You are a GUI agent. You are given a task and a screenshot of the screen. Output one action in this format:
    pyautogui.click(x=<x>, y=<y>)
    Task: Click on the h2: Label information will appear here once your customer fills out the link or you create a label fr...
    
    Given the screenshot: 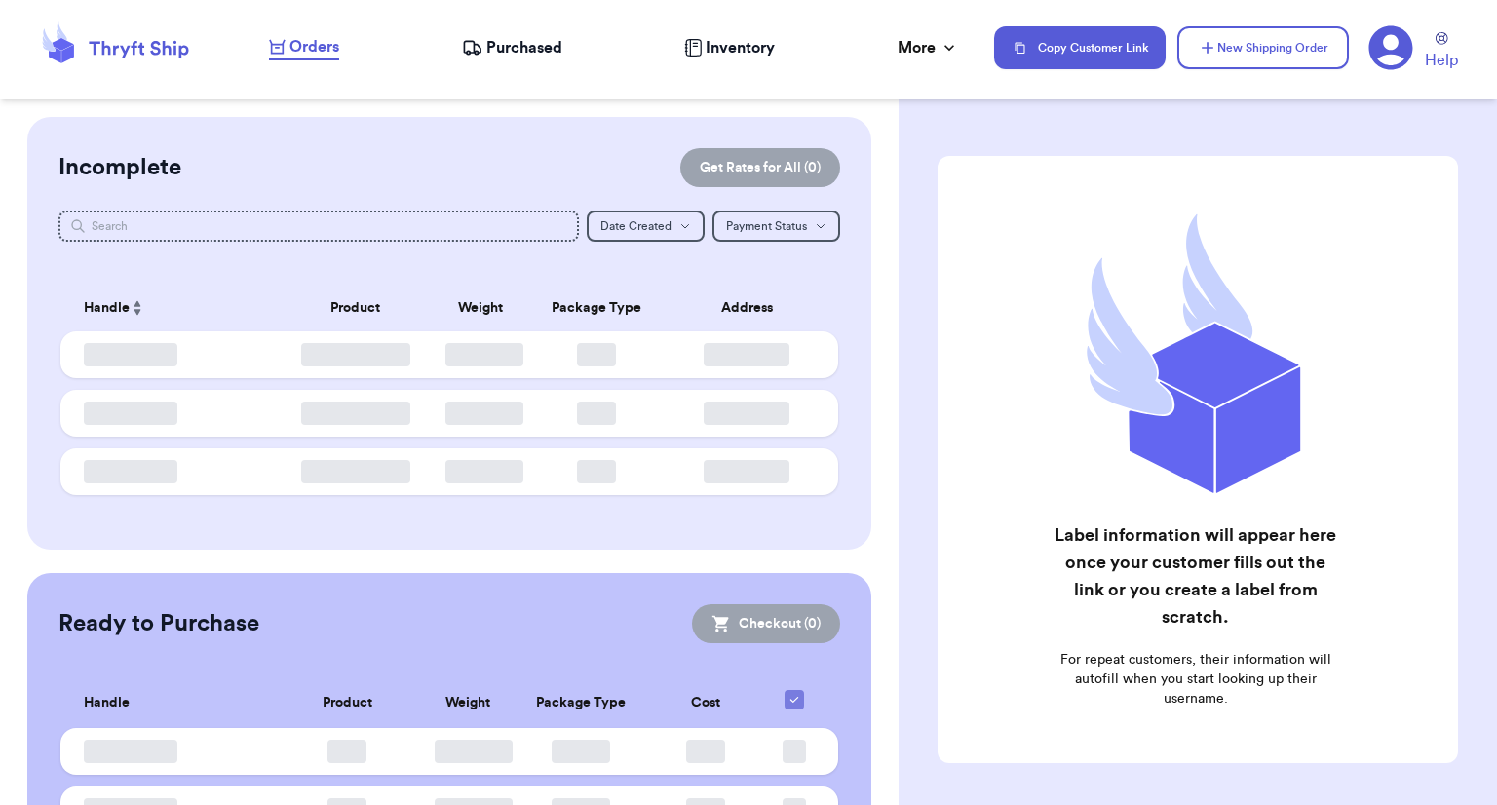 What is the action you would take?
    pyautogui.click(x=1195, y=576)
    